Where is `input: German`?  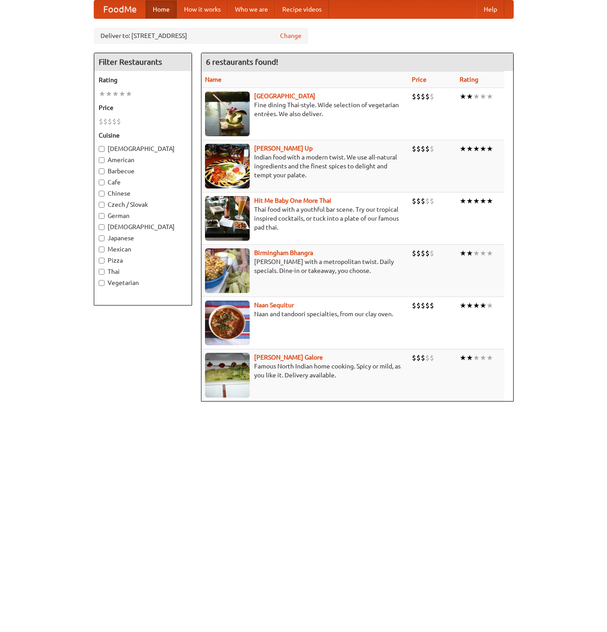
input: German is located at coordinates (101, 216).